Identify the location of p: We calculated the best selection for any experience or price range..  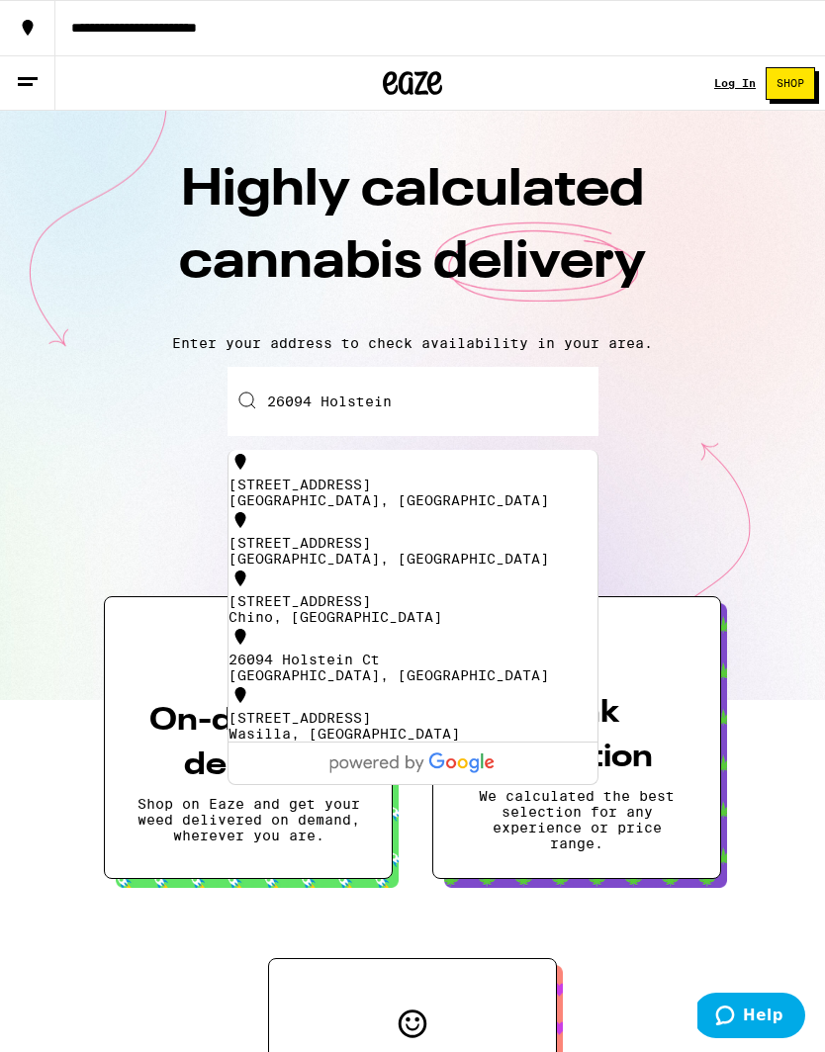
(577, 820).